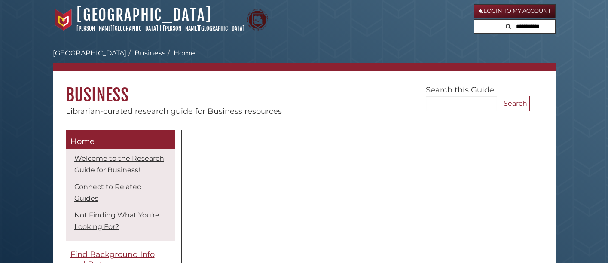 The height and width of the screenshot is (263, 608). What do you see at coordinates (515, 11) in the screenshot?
I see `a: Login to My Account` at bounding box center [515, 11].